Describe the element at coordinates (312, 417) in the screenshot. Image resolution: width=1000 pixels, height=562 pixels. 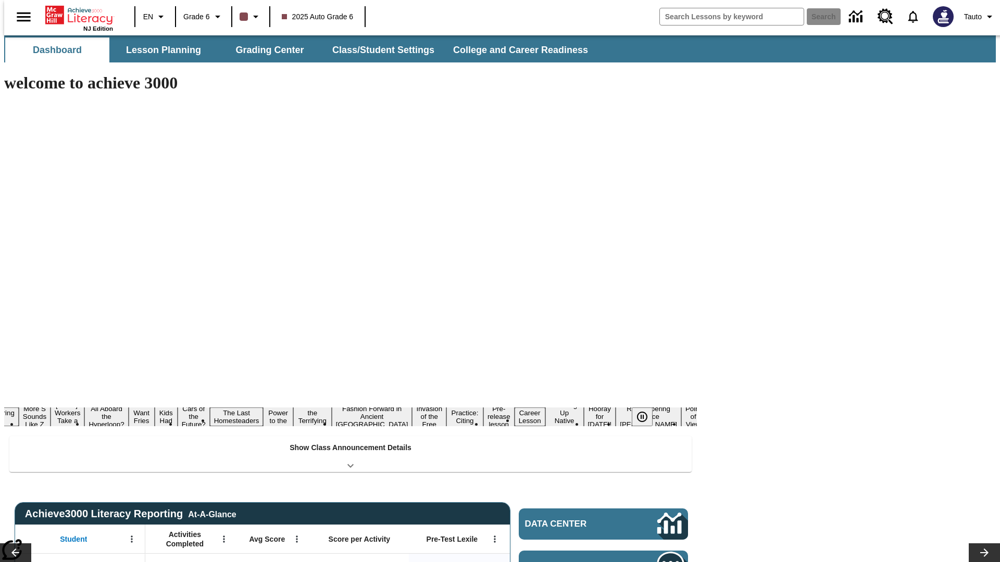
I see `button: Slide 10 Attack of the Terrifying Tomatoes` at that location.